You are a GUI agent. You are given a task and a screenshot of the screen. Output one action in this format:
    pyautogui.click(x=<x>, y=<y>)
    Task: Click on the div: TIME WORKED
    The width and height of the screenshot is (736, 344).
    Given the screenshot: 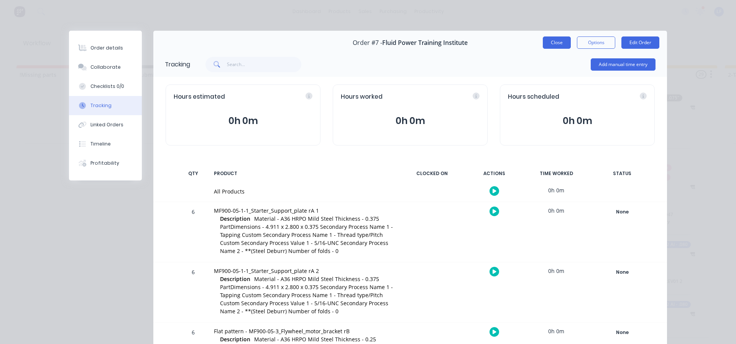 What is the action you would take?
    pyautogui.click(x=556, y=173)
    